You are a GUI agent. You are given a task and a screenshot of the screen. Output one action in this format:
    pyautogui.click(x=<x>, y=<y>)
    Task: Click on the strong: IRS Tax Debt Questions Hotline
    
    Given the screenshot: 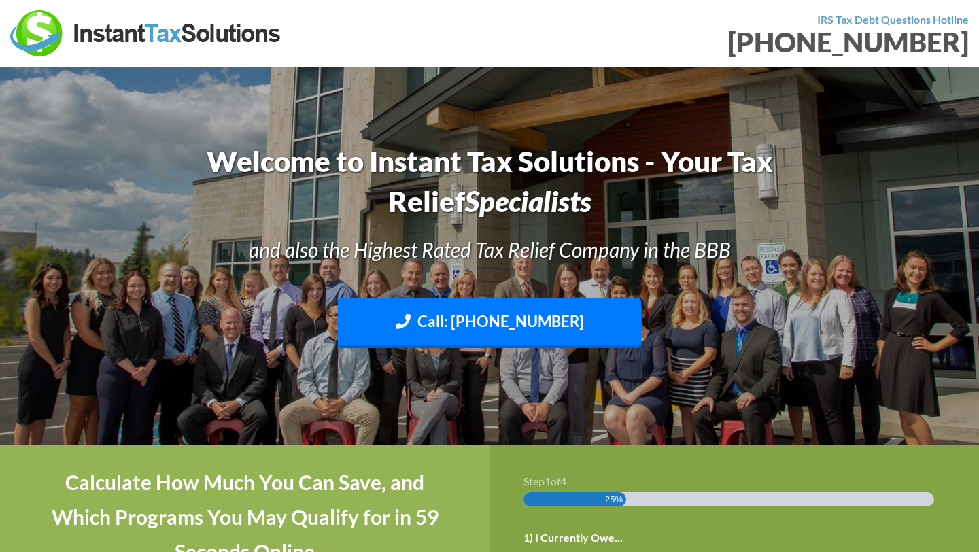 What is the action you would take?
    pyautogui.click(x=893, y=19)
    